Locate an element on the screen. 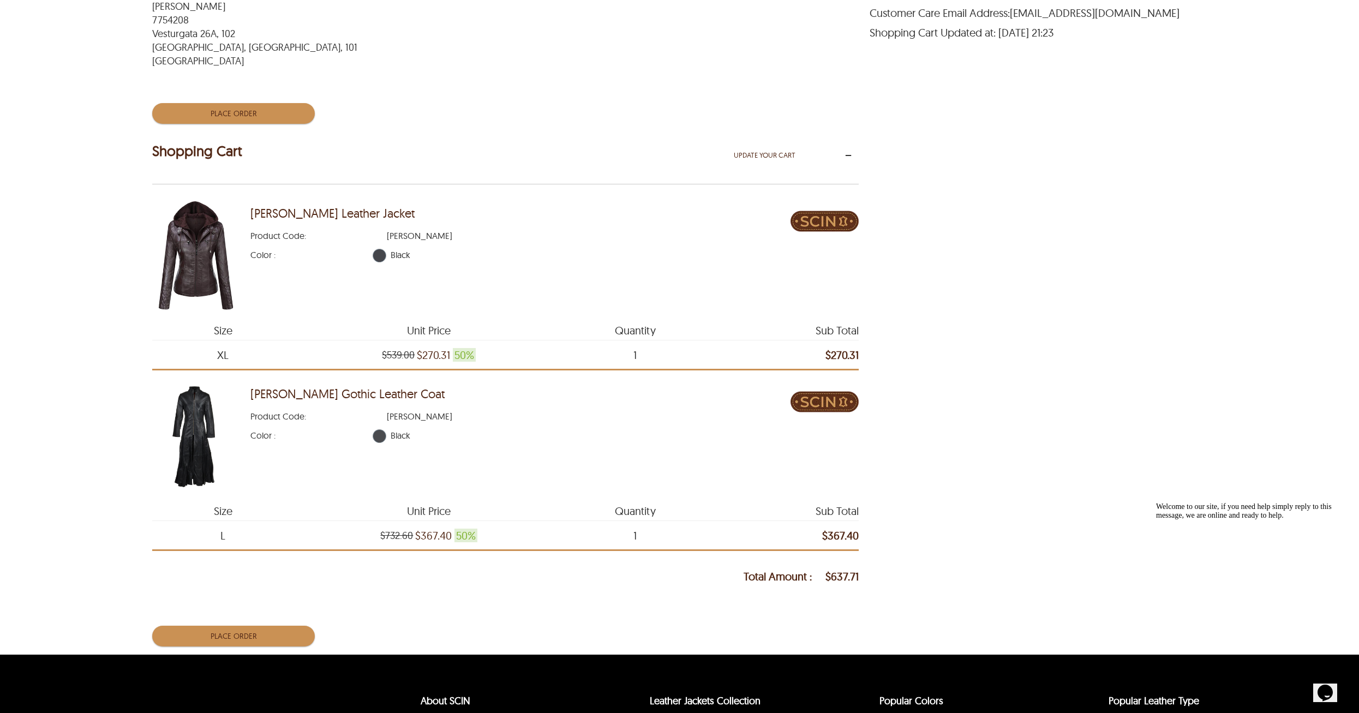  span: Size XL is located at coordinates (223, 355).